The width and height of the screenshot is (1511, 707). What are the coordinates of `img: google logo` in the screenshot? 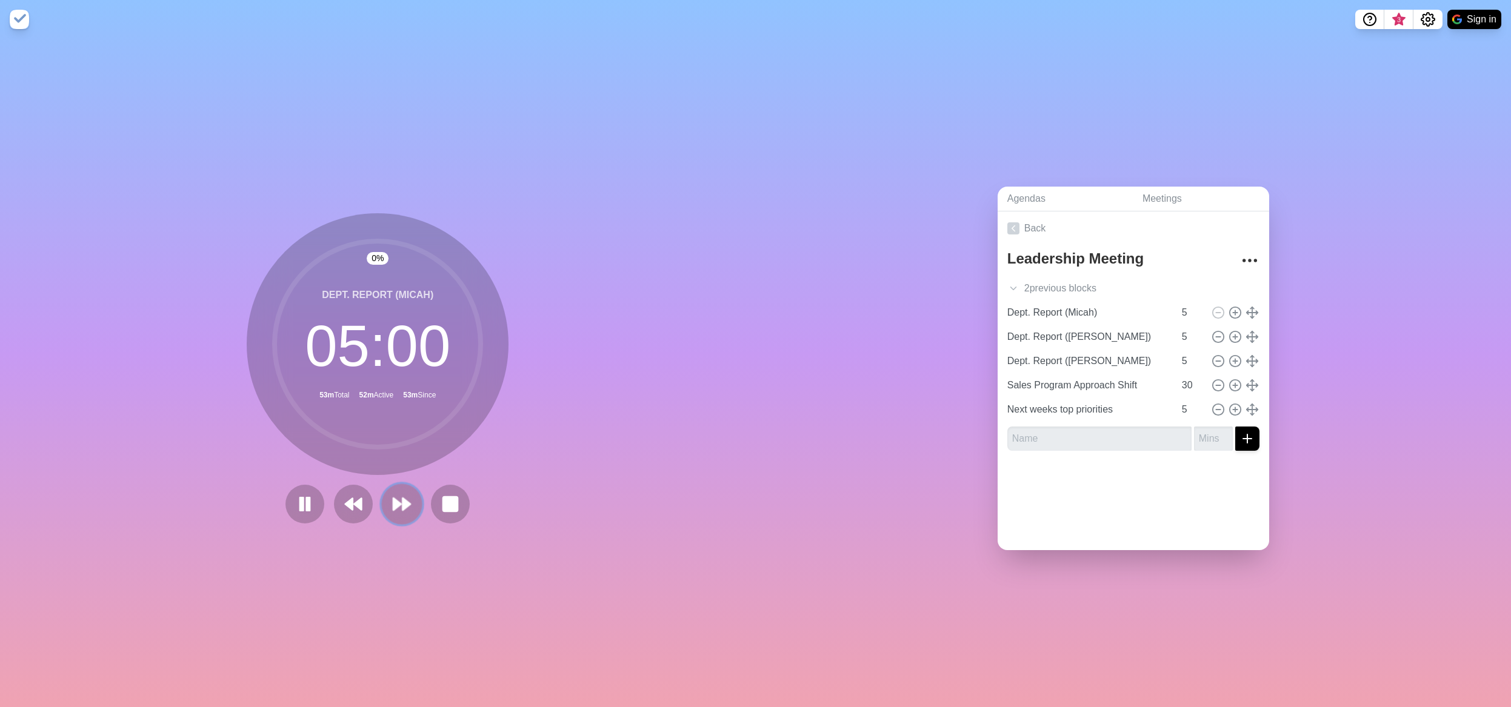 It's located at (1457, 19).